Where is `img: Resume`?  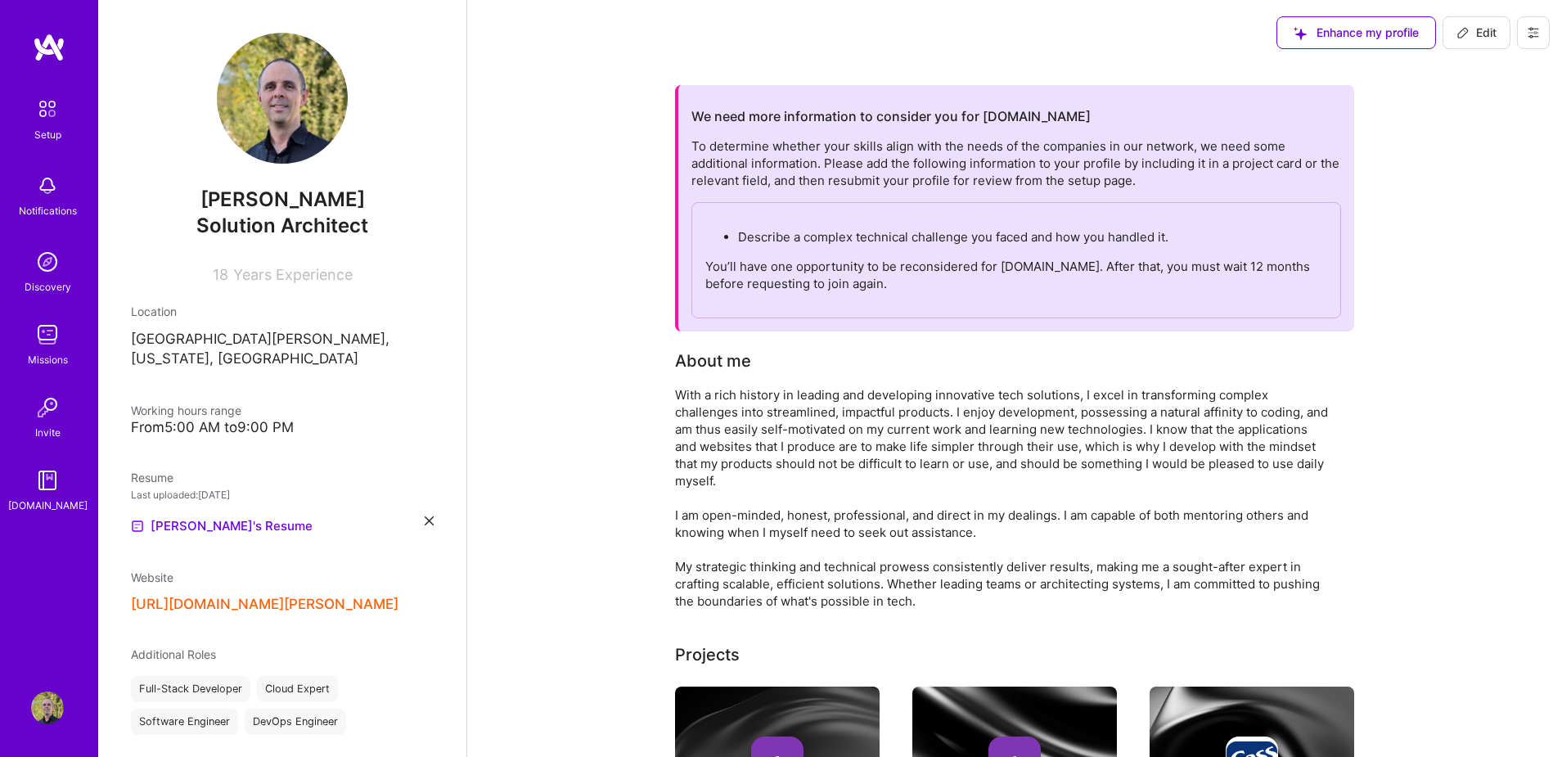 img: Resume is located at coordinates (137, 526).